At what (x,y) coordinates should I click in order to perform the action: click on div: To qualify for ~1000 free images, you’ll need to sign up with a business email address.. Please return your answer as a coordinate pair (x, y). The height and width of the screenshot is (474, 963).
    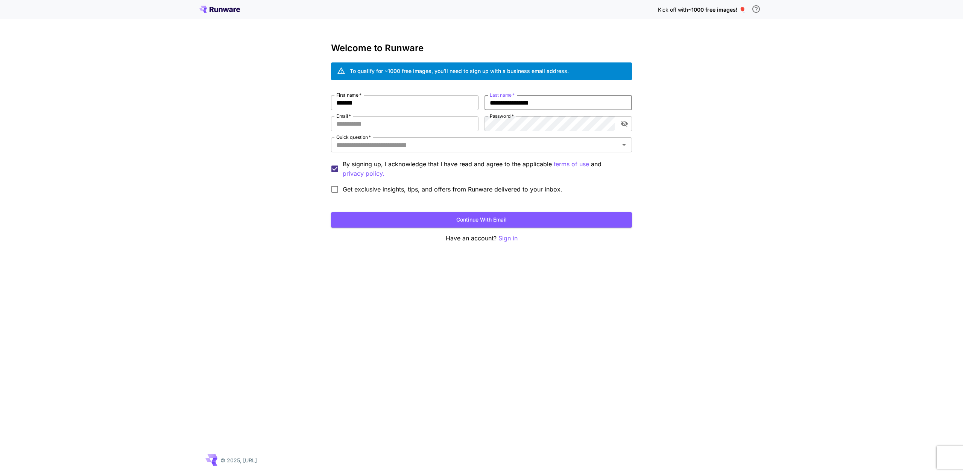
    Looking at the image, I should click on (459, 71).